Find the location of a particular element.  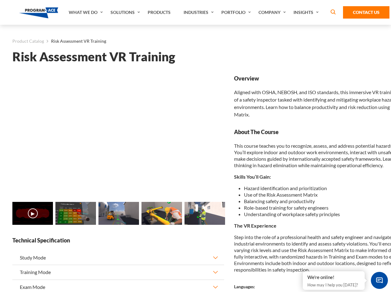

li: Risk Assessment VR Training is located at coordinates (75, 41).